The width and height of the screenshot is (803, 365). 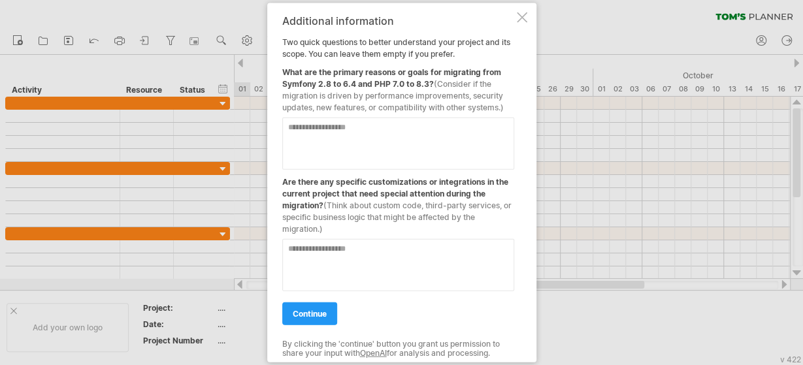 What do you see at coordinates (398, 182) in the screenshot?
I see `div: Two quick questions to better understand your project and its scope. You can leave them empty if ...` at bounding box center [398, 182].